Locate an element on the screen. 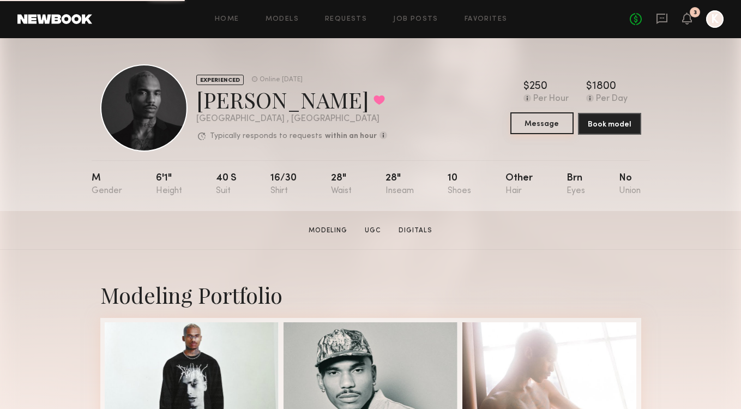  div: Per Hour is located at coordinates (551, 99).